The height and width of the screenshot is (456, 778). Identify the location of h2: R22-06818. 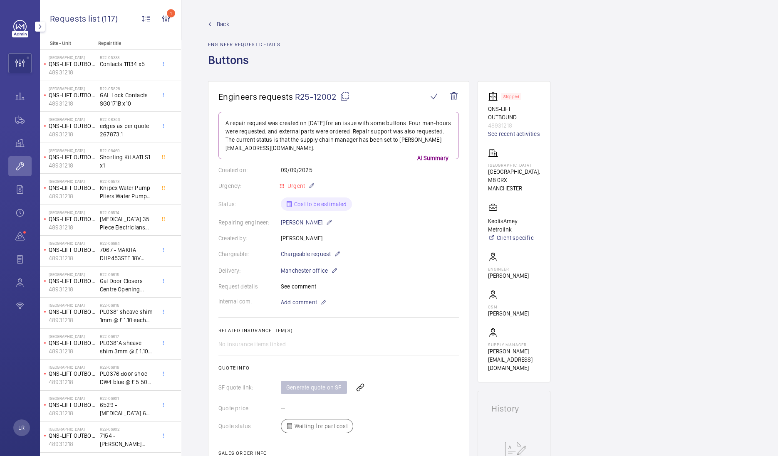
(127, 367).